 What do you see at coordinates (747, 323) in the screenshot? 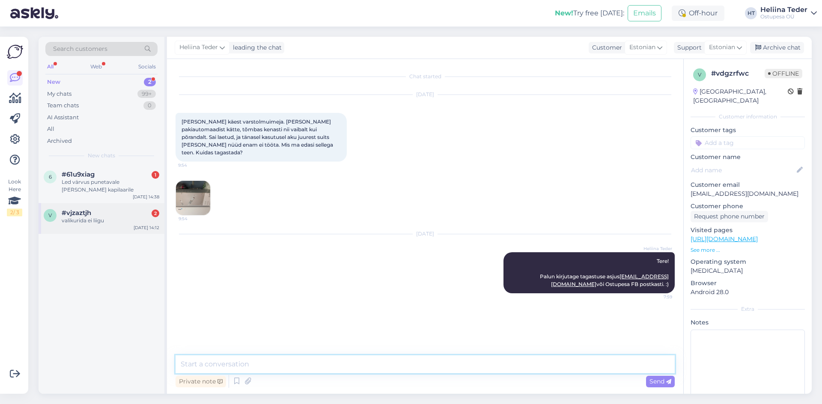
I see `p: Notes` at bounding box center [747, 323].